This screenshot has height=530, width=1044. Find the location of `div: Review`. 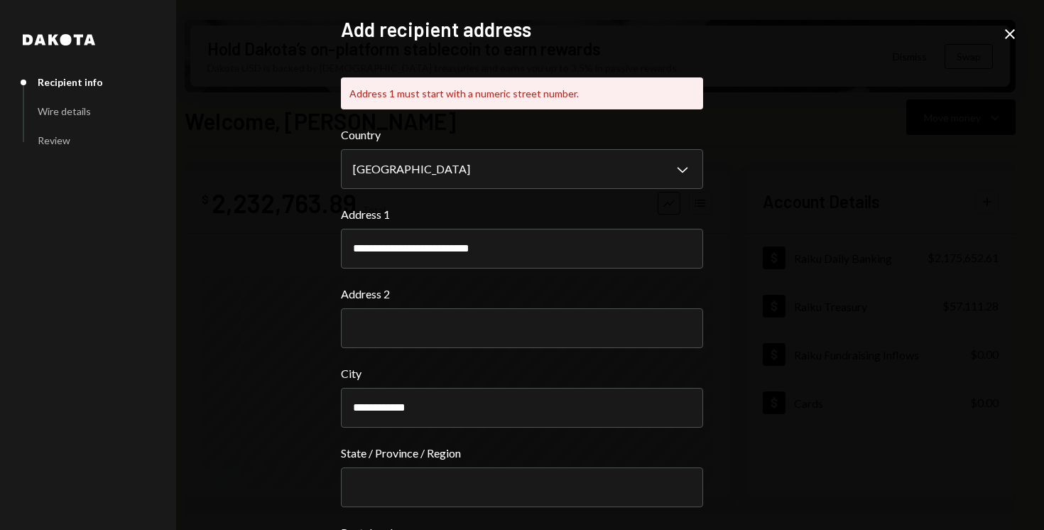

div: Review is located at coordinates (54, 140).